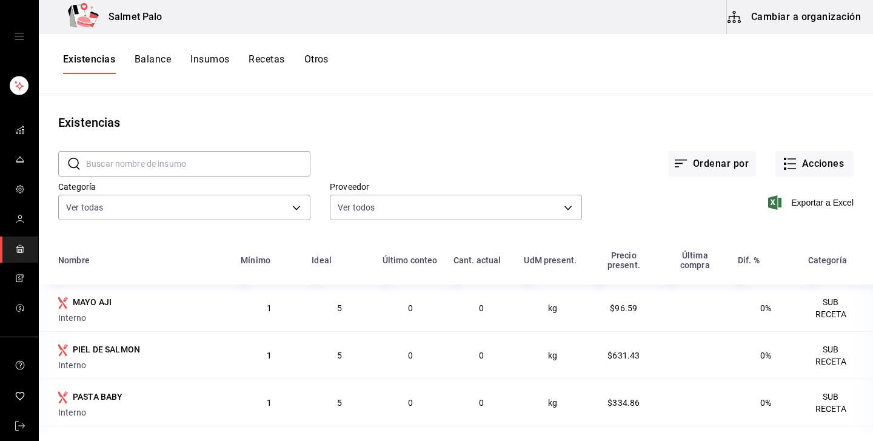 This screenshot has width=873, height=441. I want to click on div: PASTA BABY, so click(98, 396).